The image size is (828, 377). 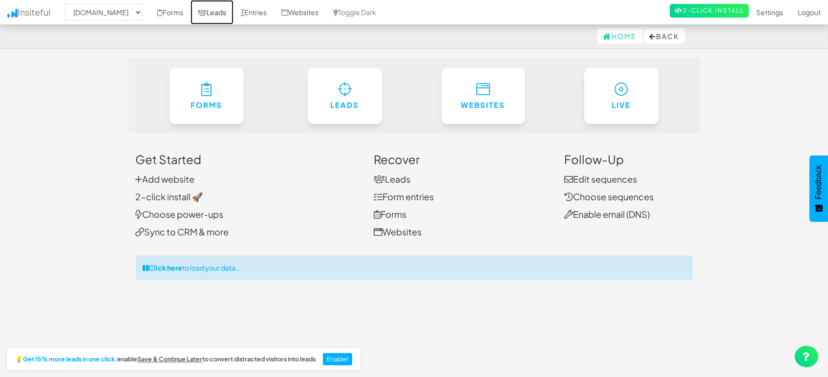 I want to click on a: 2-Click Install, so click(x=709, y=11).